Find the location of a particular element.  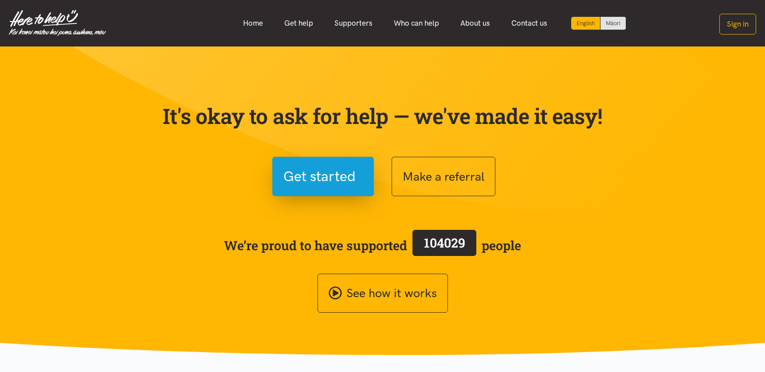

p: It's okay to ask for help — we've made it easy! is located at coordinates (383, 116).